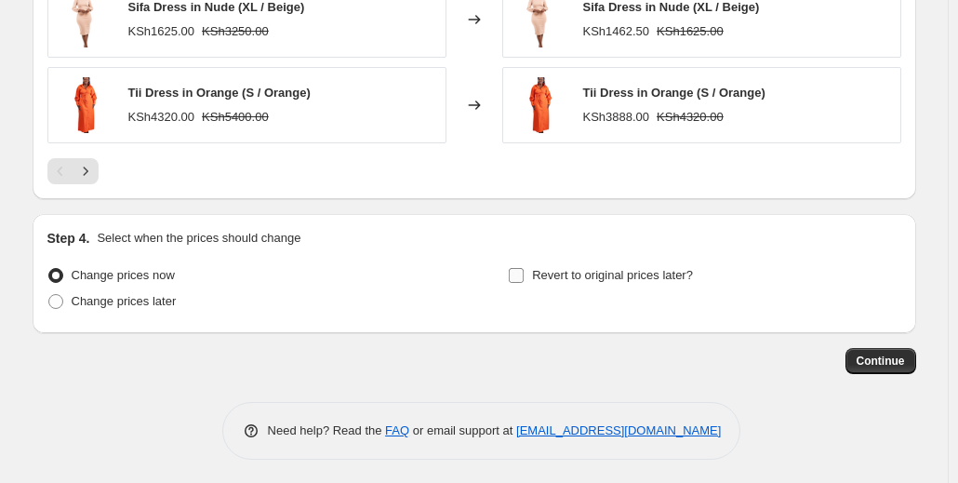 The height and width of the screenshot is (483, 958). Describe the element at coordinates (162, 117) in the screenshot. I see `div: KSh4320.00` at that location.